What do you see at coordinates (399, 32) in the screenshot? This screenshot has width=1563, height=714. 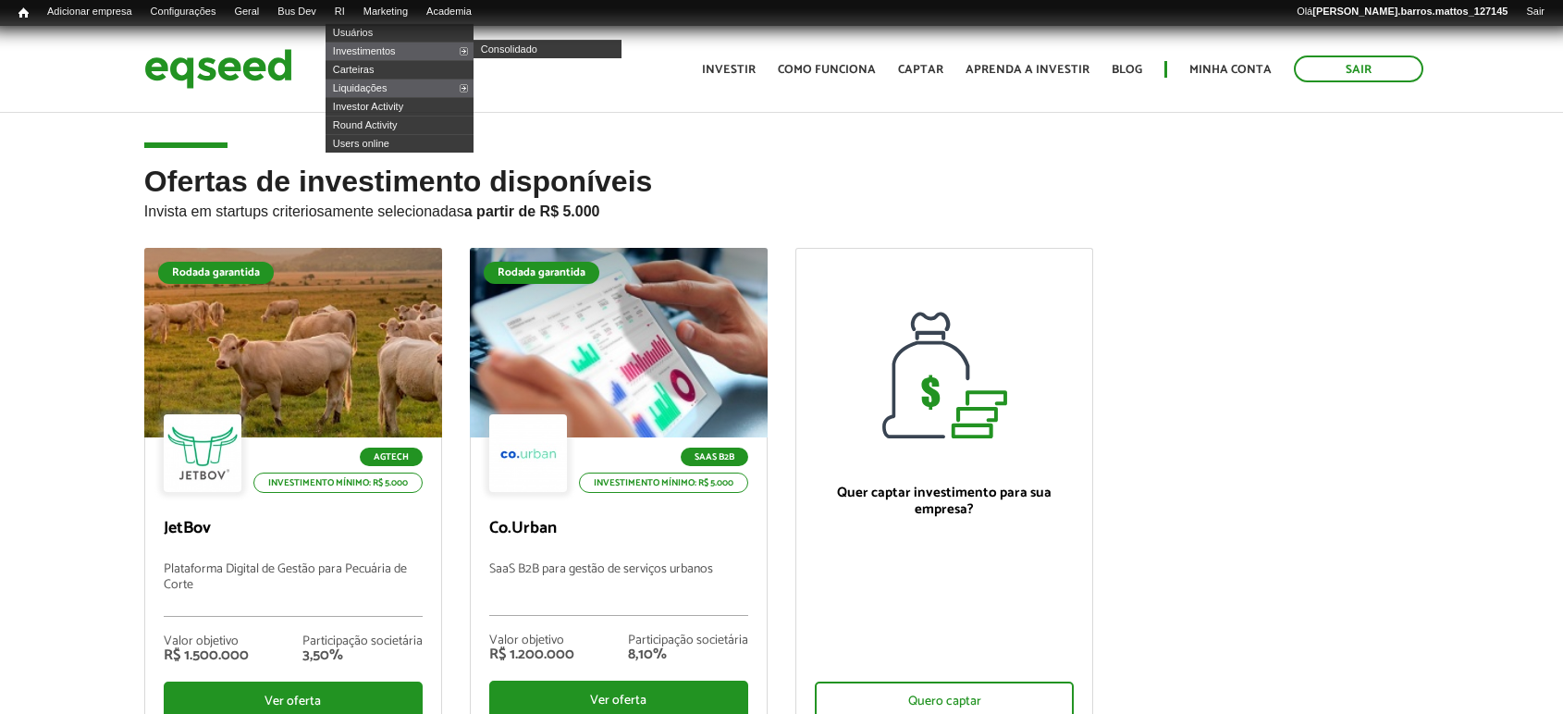 I see `a: Usuários` at bounding box center [399, 32].